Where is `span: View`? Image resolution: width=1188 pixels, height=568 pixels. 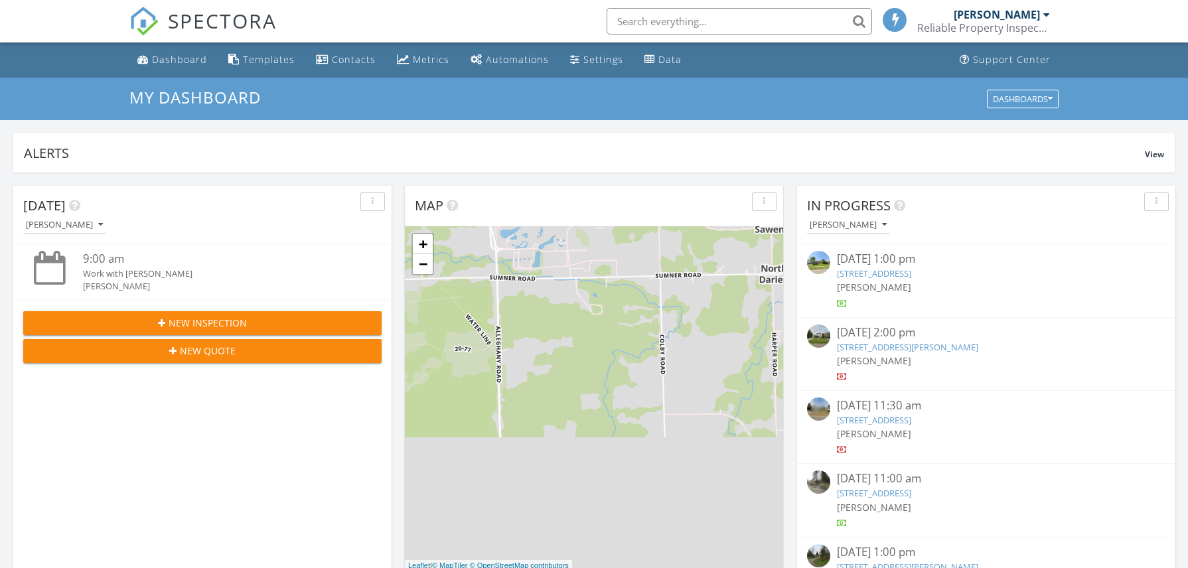
span: View is located at coordinates (1155, 154).